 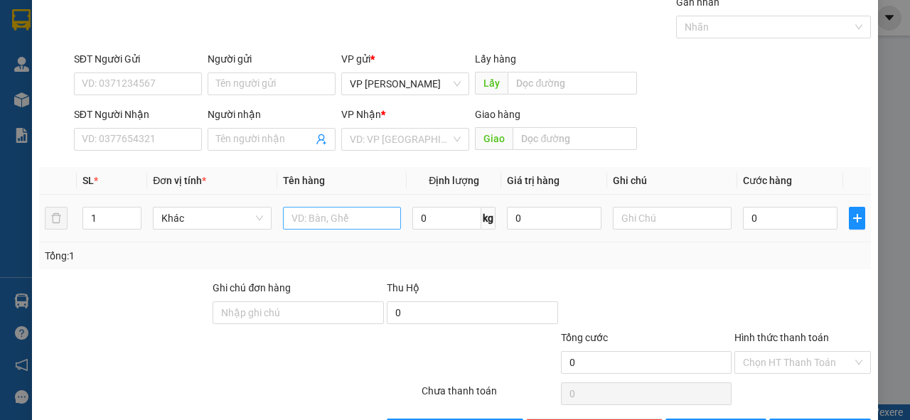 What do you see at coordinates (856, 218) in the screenshot?
I see `span: plus` at bounding box center [856, 218].